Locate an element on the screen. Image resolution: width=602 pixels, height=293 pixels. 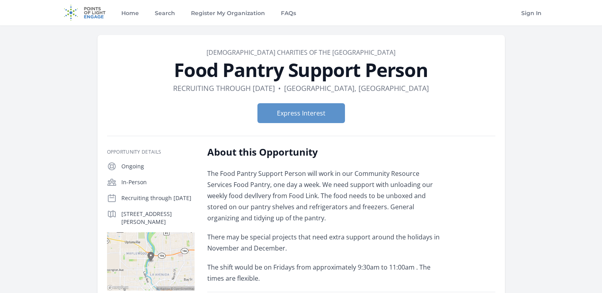
p: In-Person is located at coordinates (158, 182).